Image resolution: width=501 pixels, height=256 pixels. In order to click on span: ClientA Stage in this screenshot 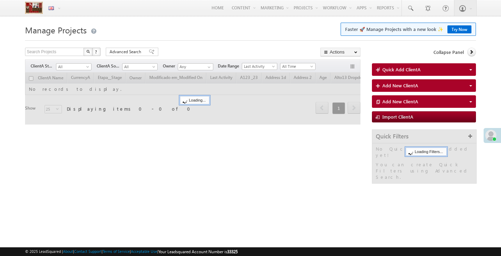, I will do `click(43, 66)`.